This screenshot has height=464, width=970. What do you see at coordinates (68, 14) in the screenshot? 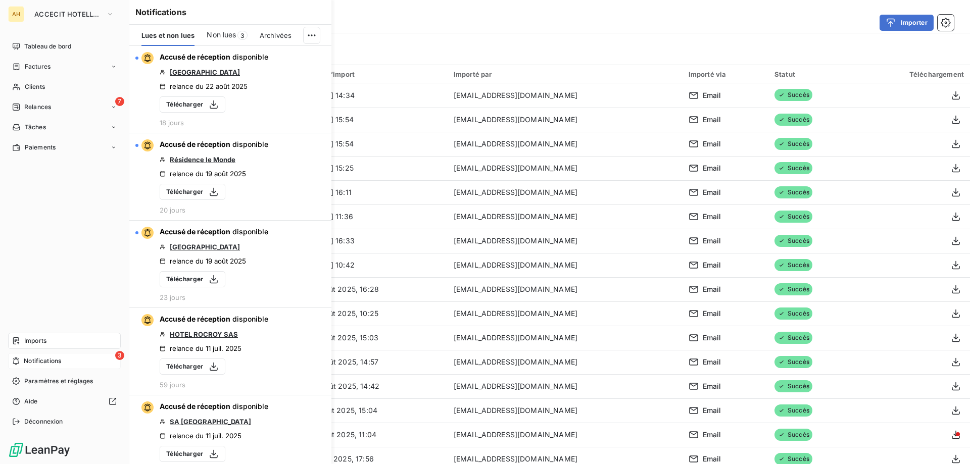
I see `span: ACCECIT HOTELLERIE` at bounding box center [68, 14].